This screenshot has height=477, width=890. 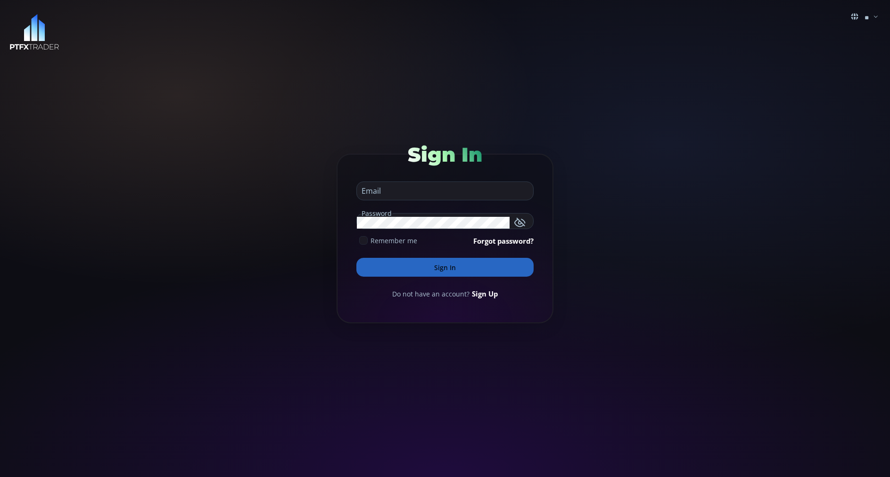 I want to click on span: Sign In, so click(x=445, y=155).